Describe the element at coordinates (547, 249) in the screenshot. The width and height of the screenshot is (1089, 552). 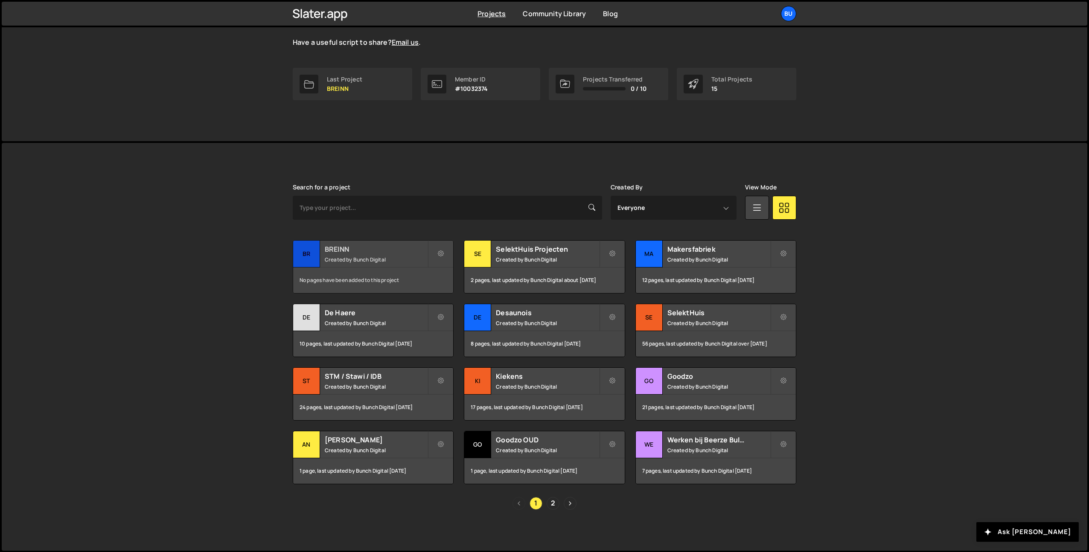
I see `h2: SelektHuis Projecten` at that location.